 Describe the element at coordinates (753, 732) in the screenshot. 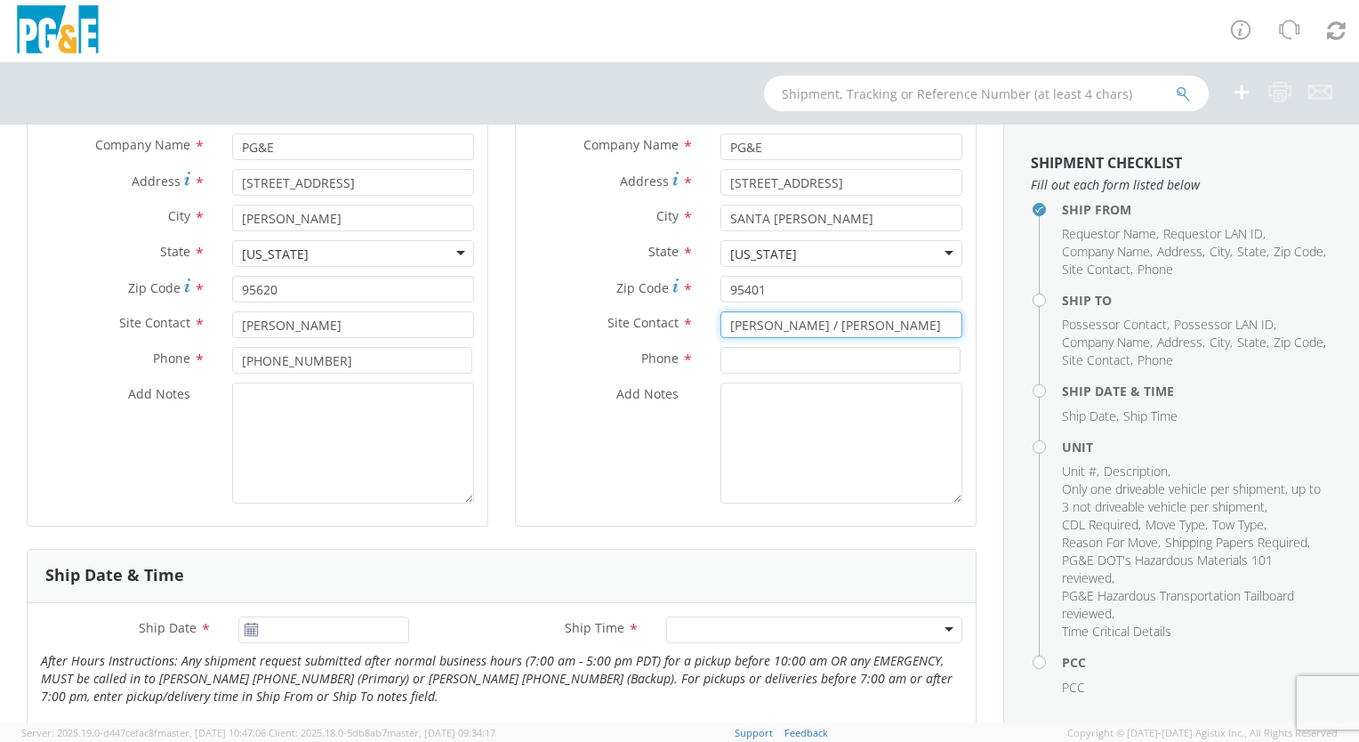

I see `a: Support` at that location.